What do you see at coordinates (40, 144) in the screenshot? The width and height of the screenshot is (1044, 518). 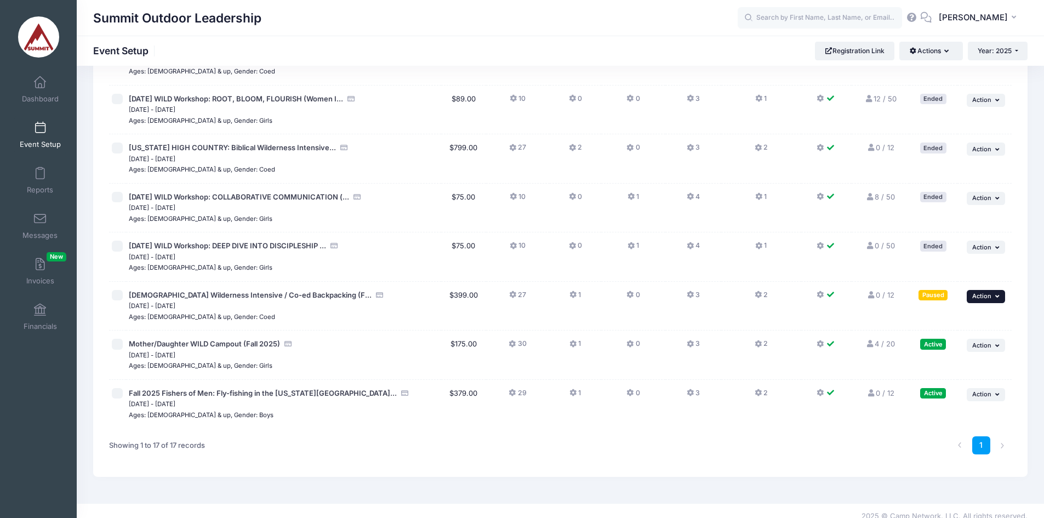 I see `span: Event Setup` at bounding box center [40, 144].